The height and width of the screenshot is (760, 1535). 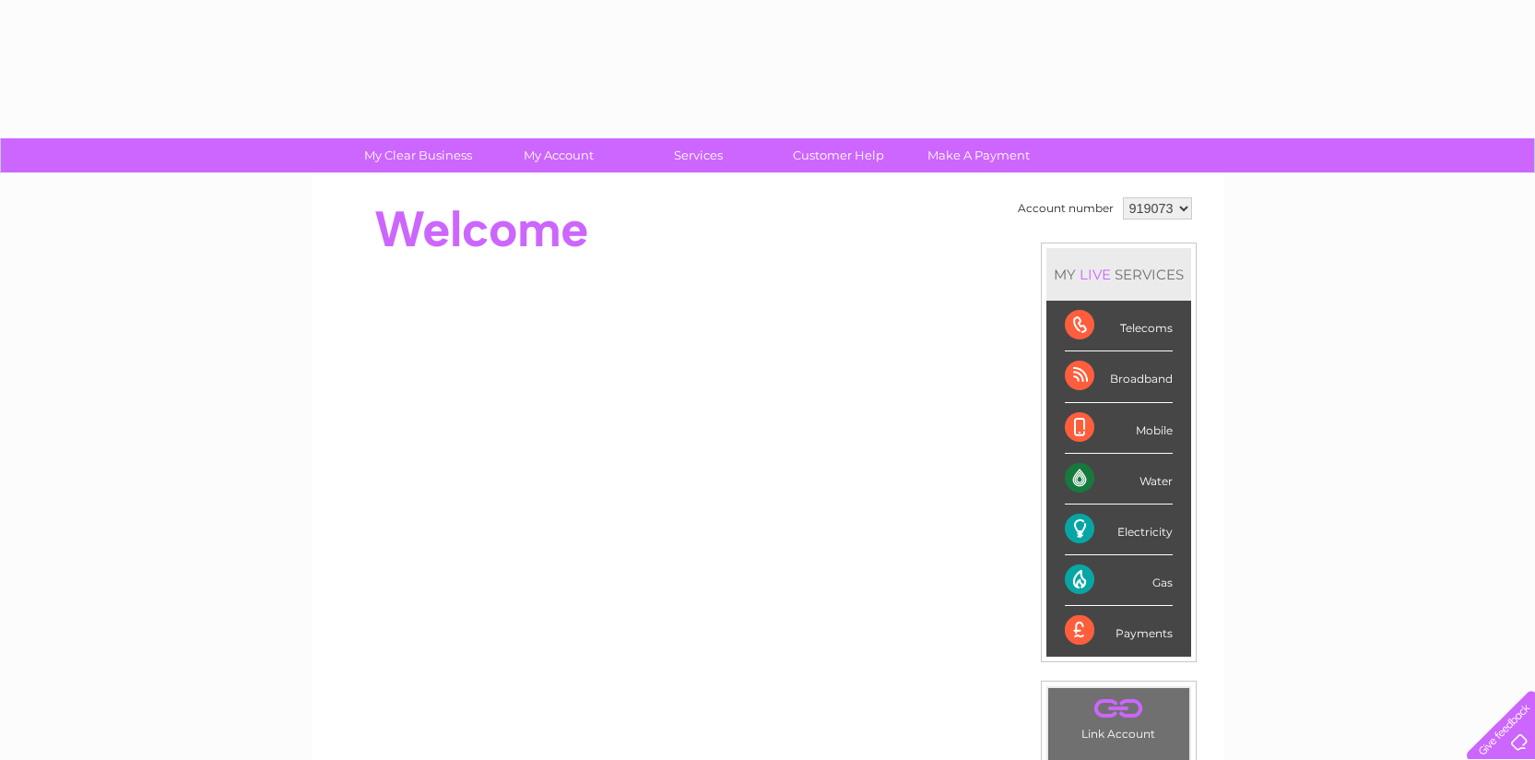 I want to click on div: Electricity, so click(x=1119, y=529).